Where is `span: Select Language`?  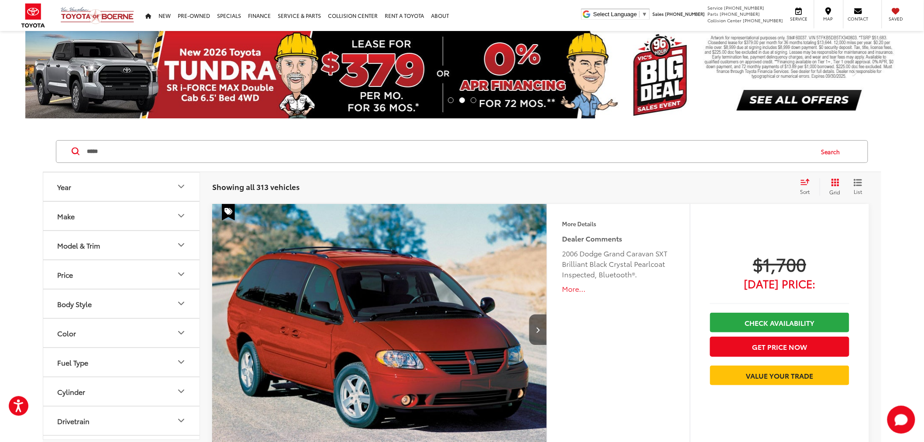 span: Select Language is located at coordinates (616, 14).